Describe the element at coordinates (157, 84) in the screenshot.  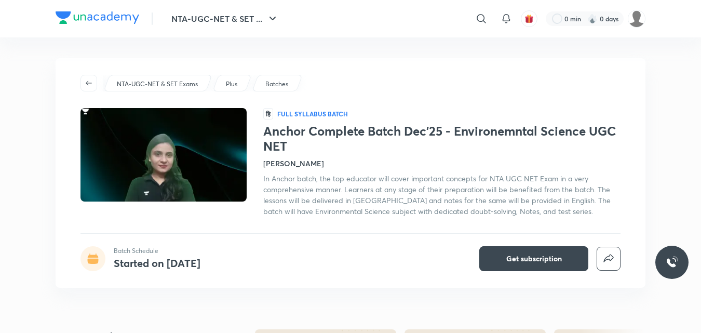
I see `a: NTA-UGC-NET & SET Exams` at that location.